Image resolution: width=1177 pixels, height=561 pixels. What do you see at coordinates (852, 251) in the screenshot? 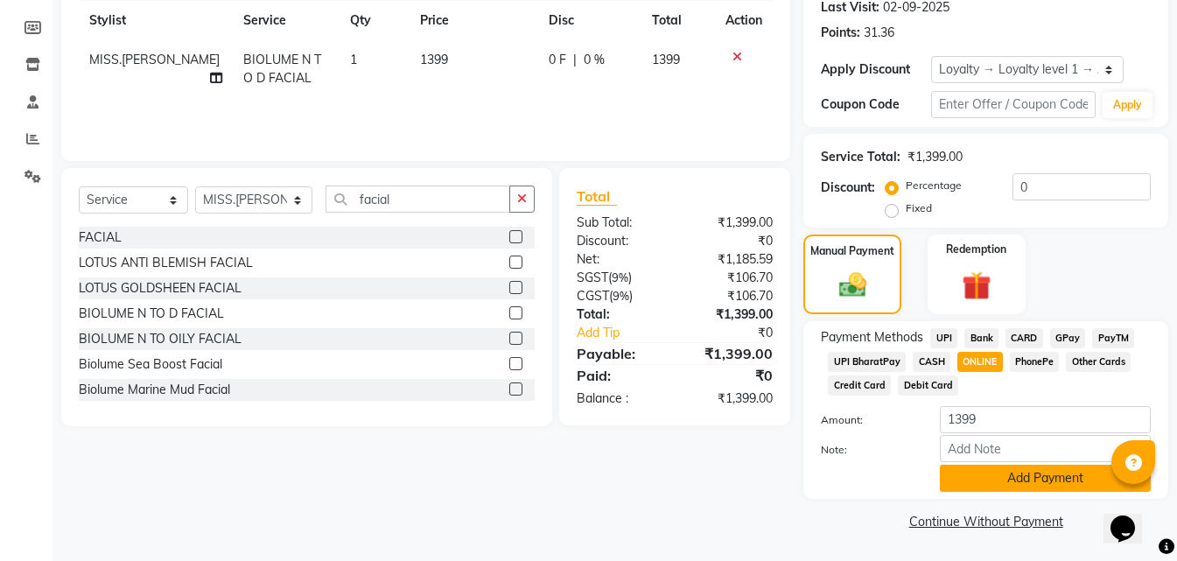
I see `label: Manual Payment` at bounding box center [852, 251].